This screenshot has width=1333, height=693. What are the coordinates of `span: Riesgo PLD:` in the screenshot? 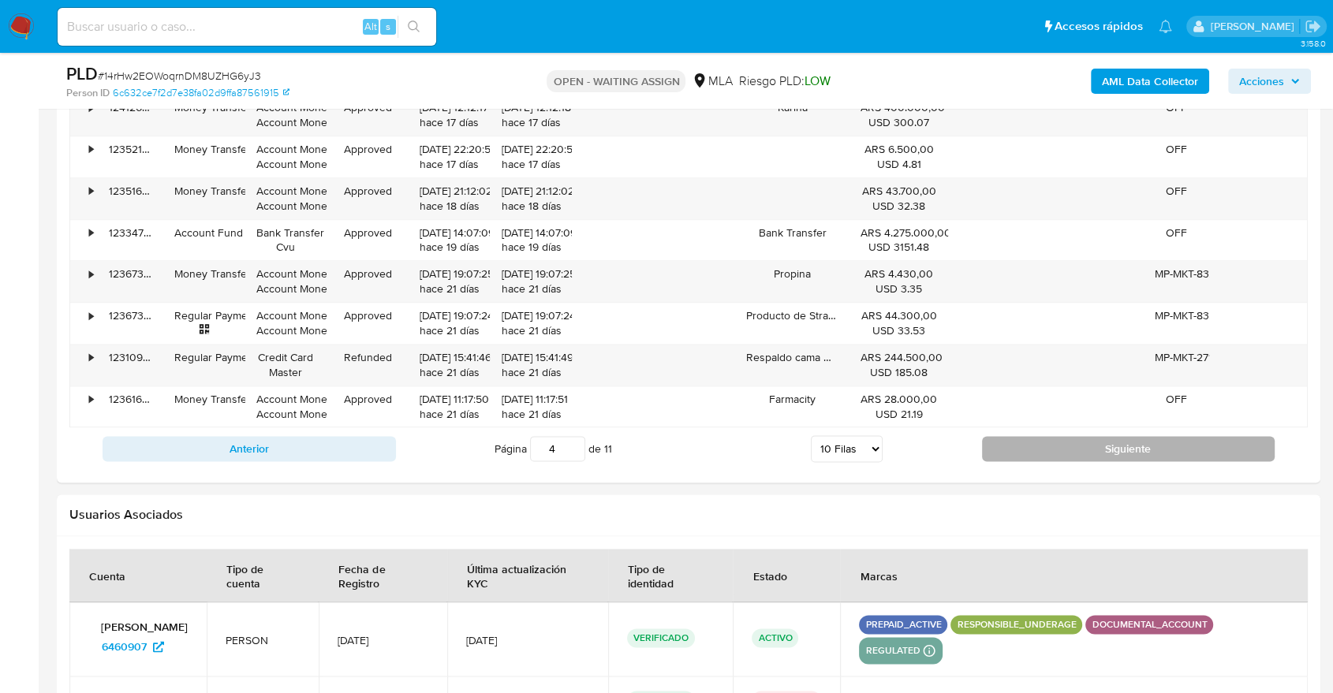 It's located at (784, 81).